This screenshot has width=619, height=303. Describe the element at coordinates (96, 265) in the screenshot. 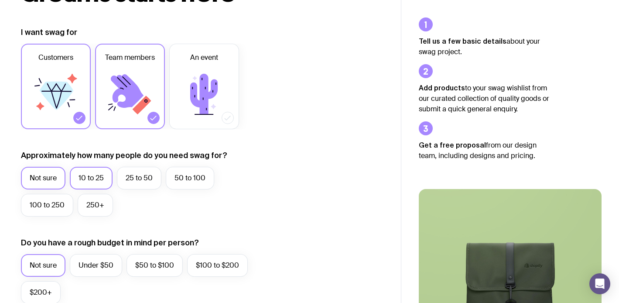

I see `label: Under $50` at that location.